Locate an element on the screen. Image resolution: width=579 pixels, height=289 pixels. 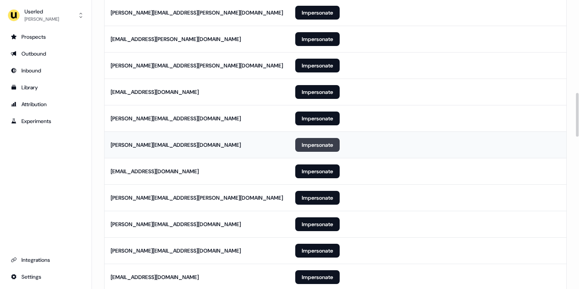
a: Go to Inbound is located at coordinates (46, 71).